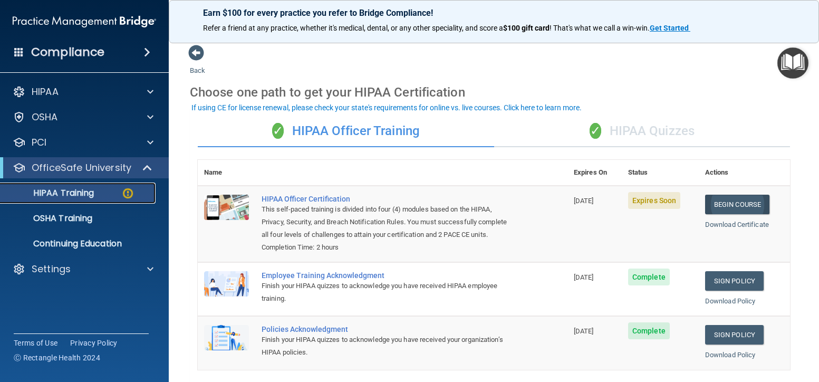 The image size is (819, 382). Describe the element at coordinates (83, 168) in the screenshot. I see `a: OfficeSafe University` at that location.